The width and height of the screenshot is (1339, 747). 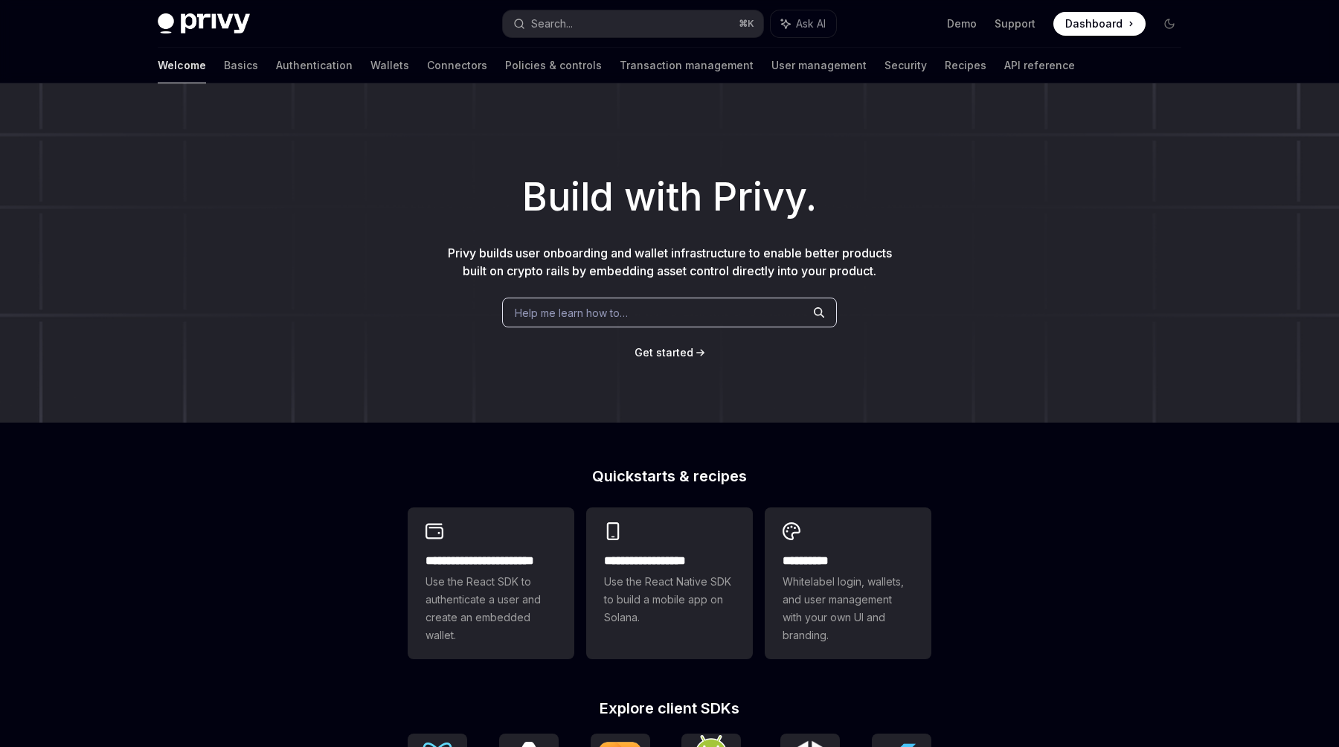 What do you see at coordinates (803, 24) in the screenshot?
I see `button: Ask AI` at bounding box center [803, 24].